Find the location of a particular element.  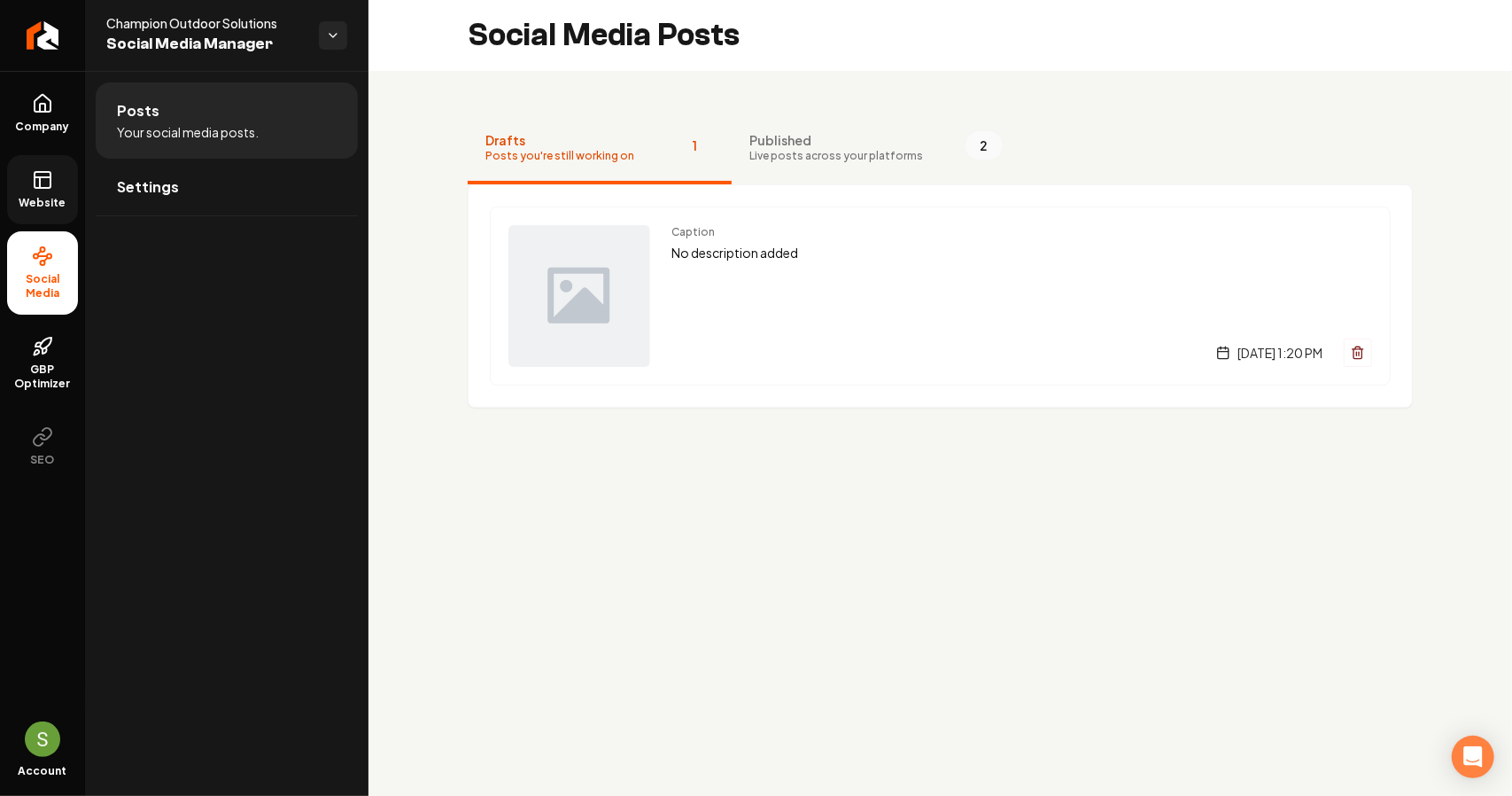

a: GBP Optimizer is located at coordinates (43, 363).